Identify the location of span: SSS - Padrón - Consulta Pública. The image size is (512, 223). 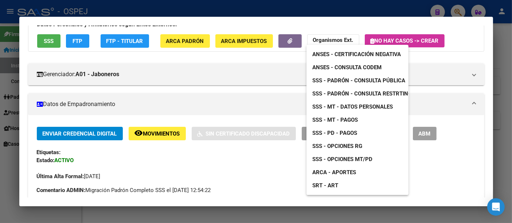
(359, 81).